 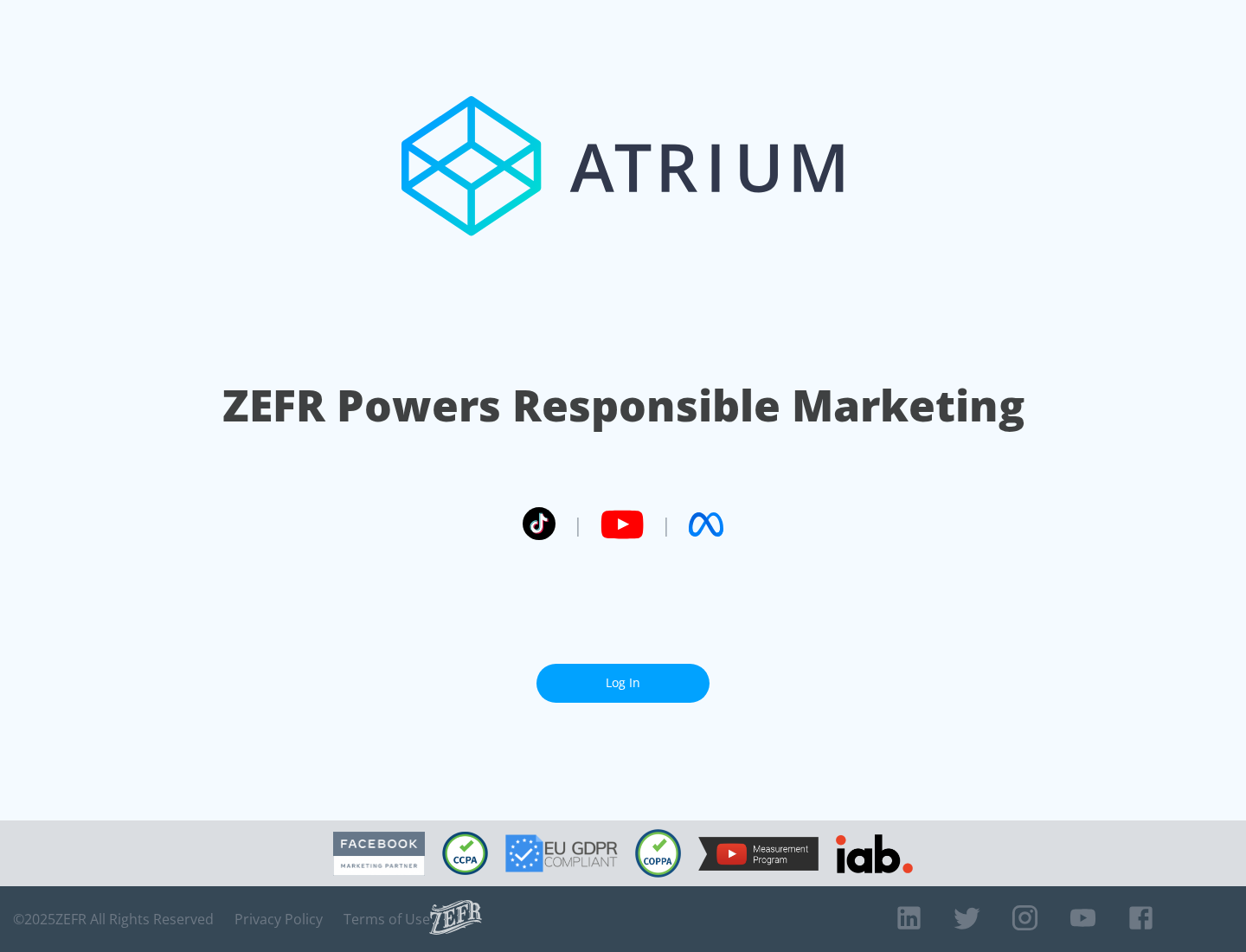 I want to click on img: CCPA Compliant, so click(x=465, y=853).